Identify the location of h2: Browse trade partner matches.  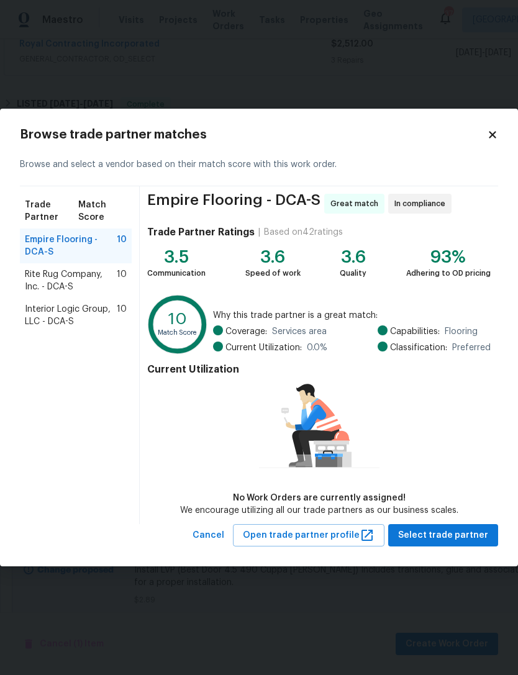
(253, 135).